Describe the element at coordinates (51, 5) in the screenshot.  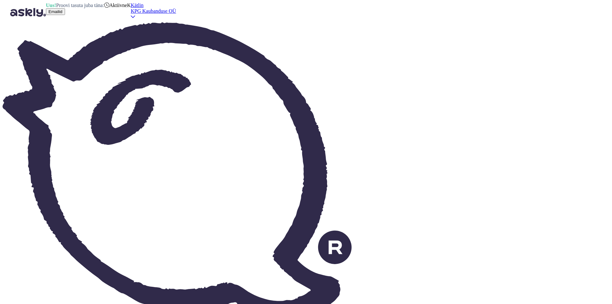
I see `b: Uus!` at that location.